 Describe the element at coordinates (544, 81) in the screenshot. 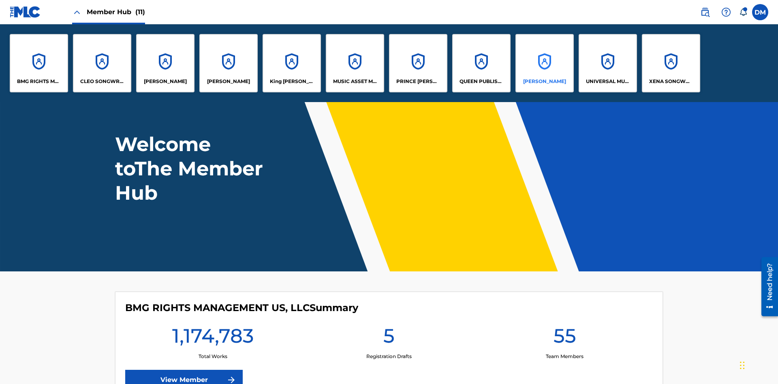

I see `p: RONALD MCTESTERSON` at that location.